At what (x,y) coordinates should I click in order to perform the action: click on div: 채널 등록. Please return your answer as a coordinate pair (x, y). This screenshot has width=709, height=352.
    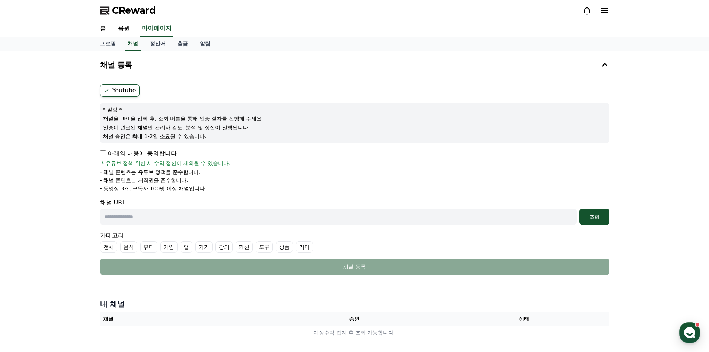
    Looking at the image, I should click on (355, 266).